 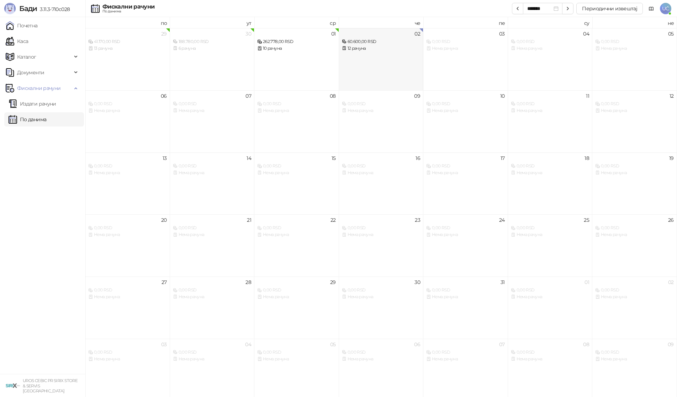 I want to click on div: 12 рачуна, so click(x=381, y=48).